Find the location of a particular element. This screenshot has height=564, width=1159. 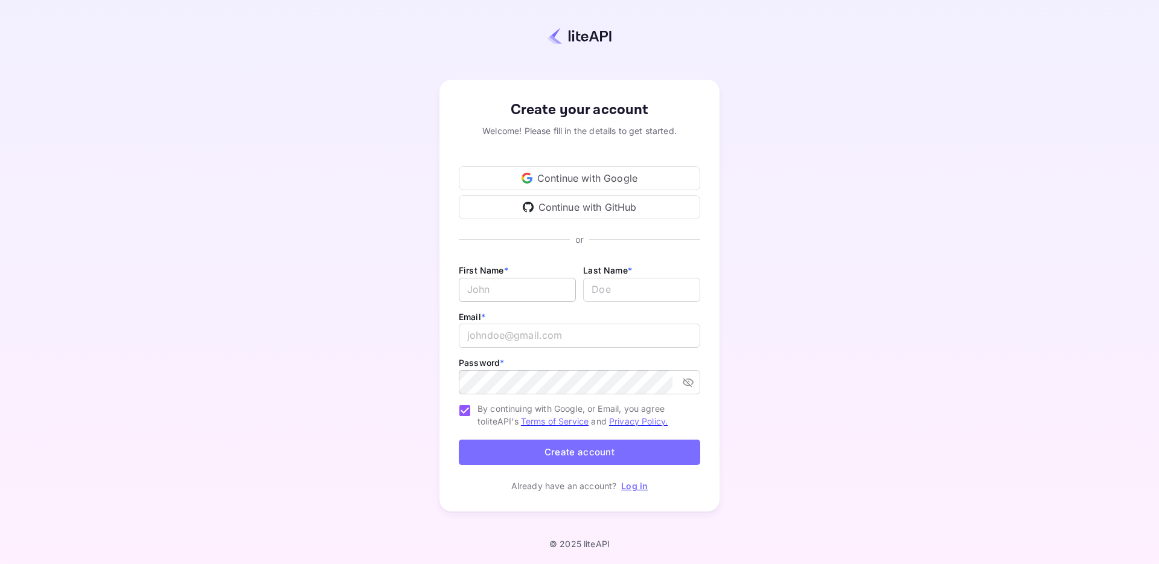

p: © 2025 liteAPI is located at coordinates (580, 543).